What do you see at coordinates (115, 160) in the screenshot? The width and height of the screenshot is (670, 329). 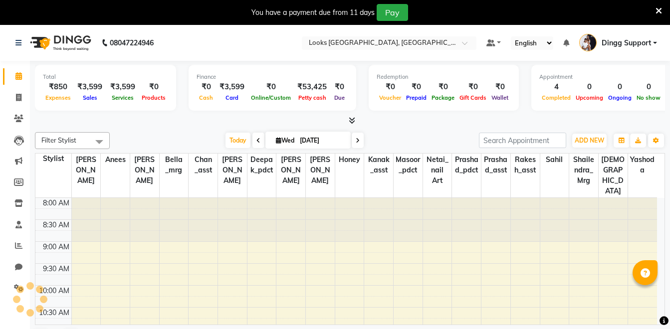 I see `span: Anees` at bounding box center [115, 160].